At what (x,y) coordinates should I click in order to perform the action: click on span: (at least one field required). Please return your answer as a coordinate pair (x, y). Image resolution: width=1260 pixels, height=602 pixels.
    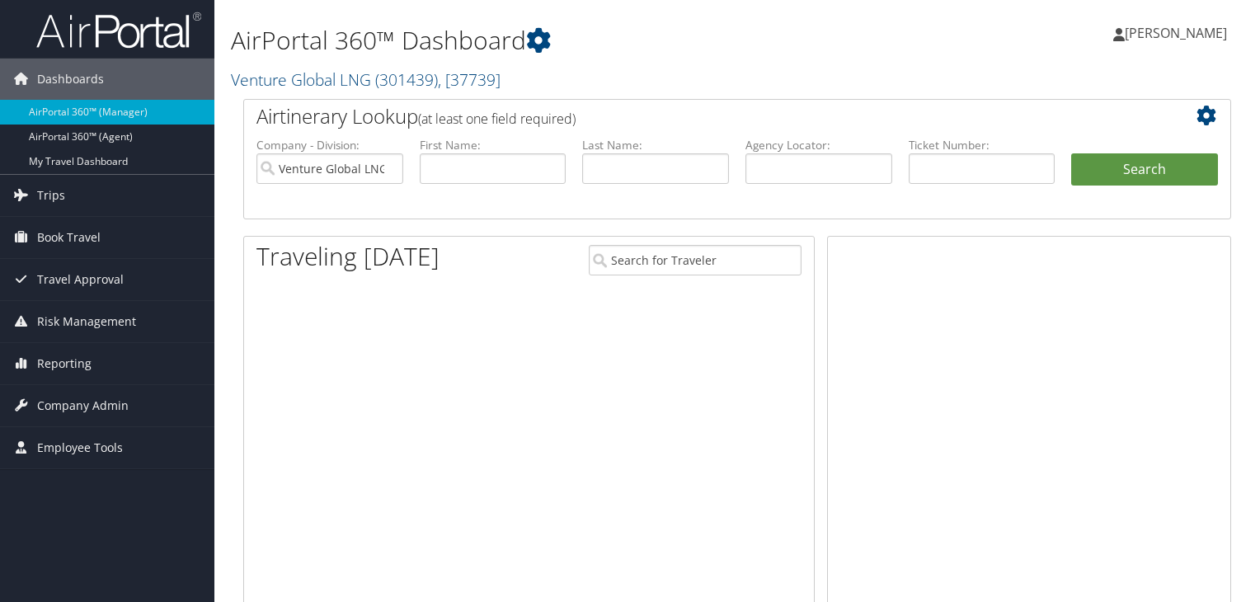
    Looking at the image, I should click on (496, 119).